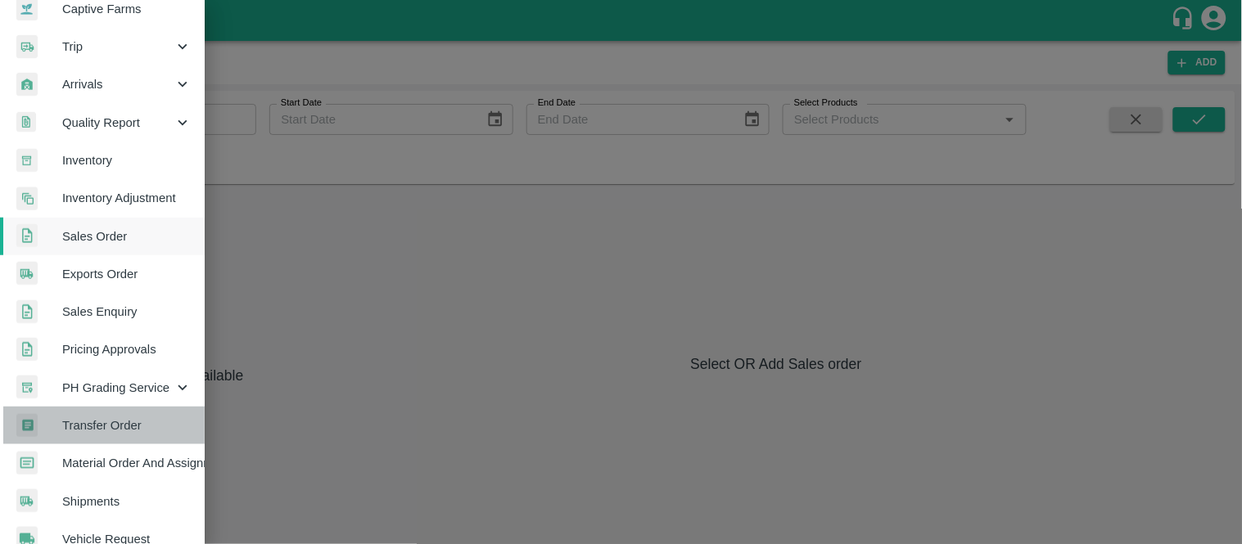  Describe the element at coordinates (127, 350) in the screenshot. I see `span: Pricing Approvals` at that location.